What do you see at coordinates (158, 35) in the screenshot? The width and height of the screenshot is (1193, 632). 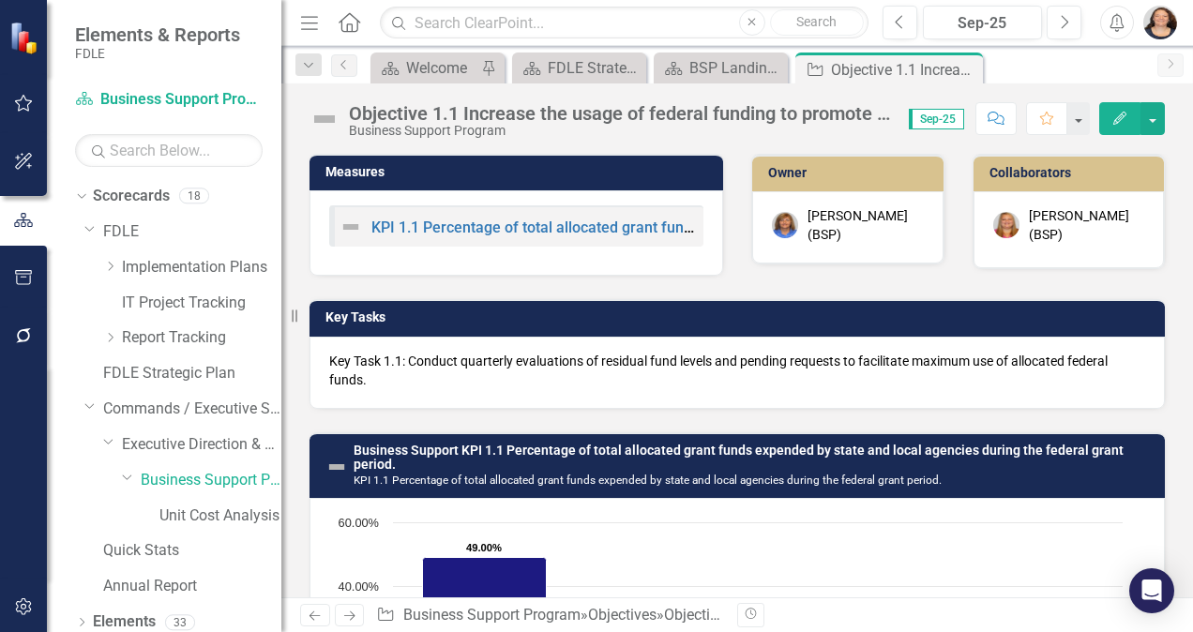 I see `span: Elements & Reports` at bounding box center [158, 35].